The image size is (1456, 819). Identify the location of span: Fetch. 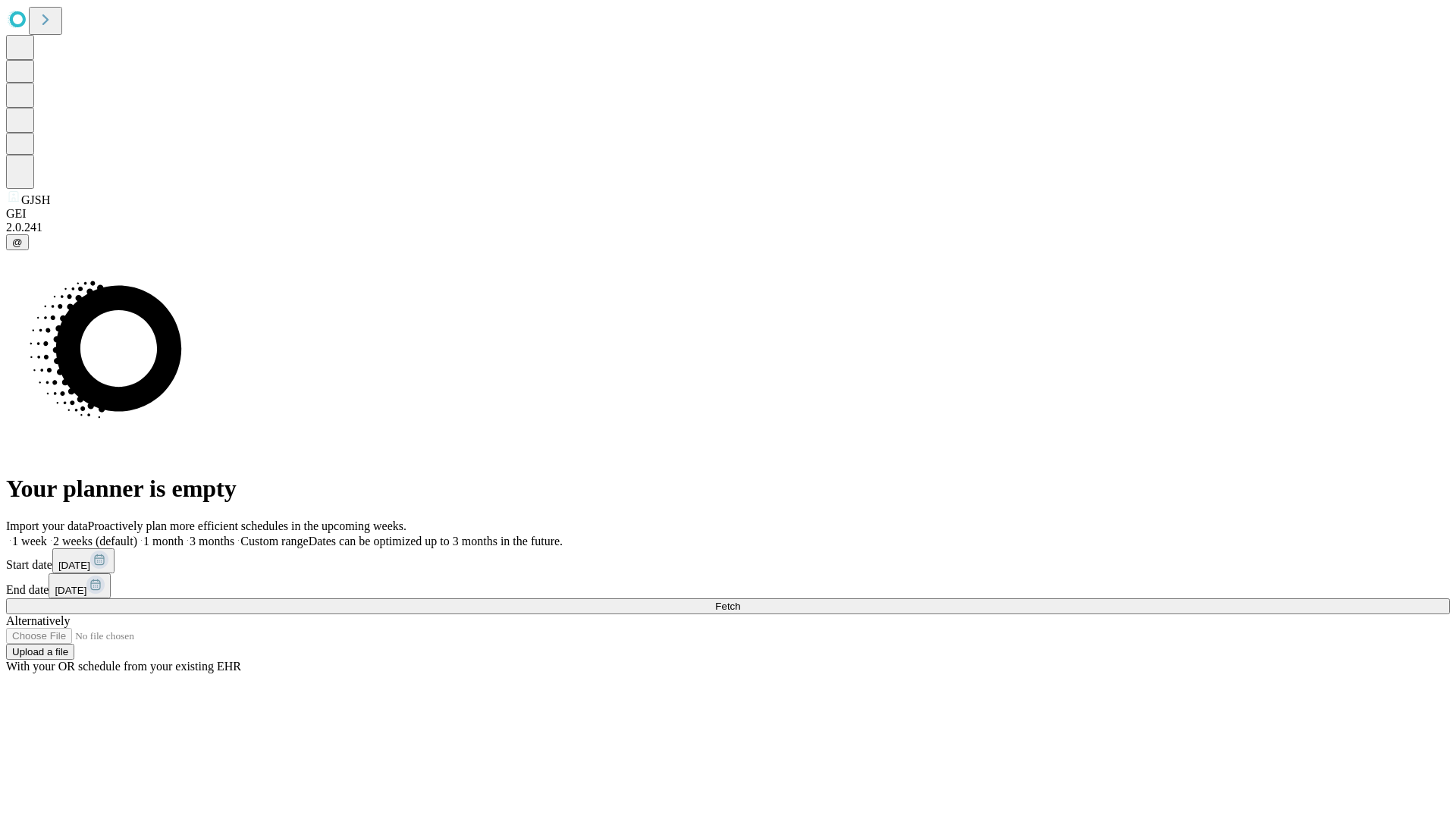
(728, 606).